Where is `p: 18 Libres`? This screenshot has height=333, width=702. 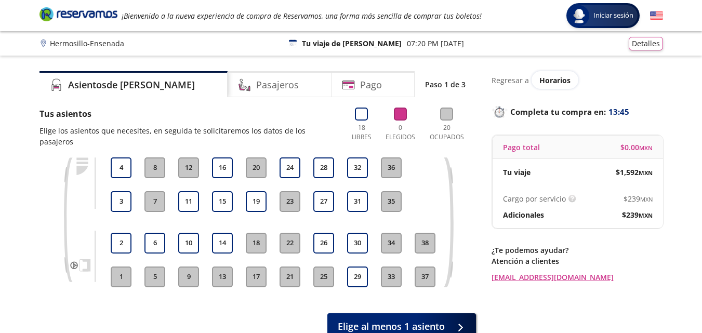 p: 18 Libres is located at coordinates (362, 133).